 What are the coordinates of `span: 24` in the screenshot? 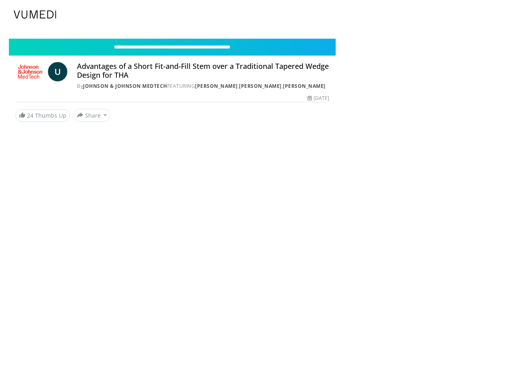 It's located at (30, 115).